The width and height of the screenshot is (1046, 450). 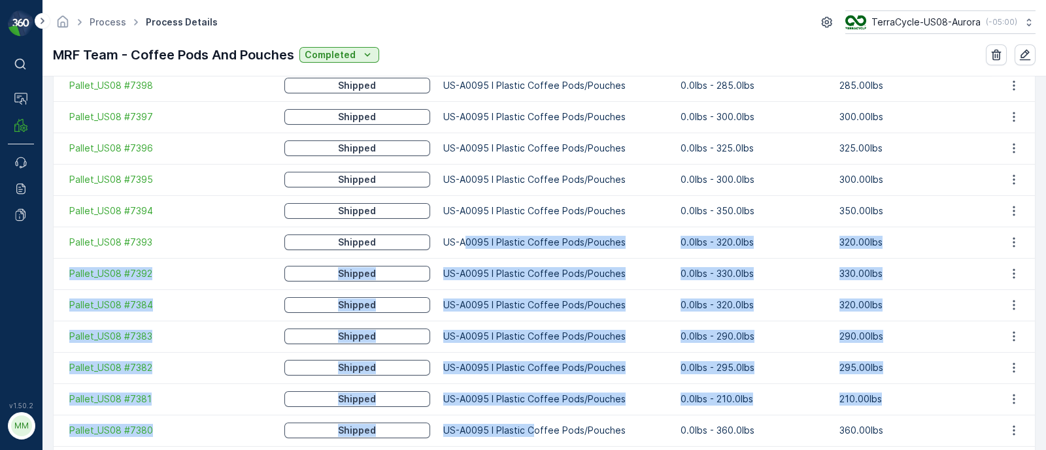 What do you see at coordinates (940, 22) in the screenshot?
I see `button: TerraCycle-US08-Aurora(-05:00)` at bounding box center [940, 22].